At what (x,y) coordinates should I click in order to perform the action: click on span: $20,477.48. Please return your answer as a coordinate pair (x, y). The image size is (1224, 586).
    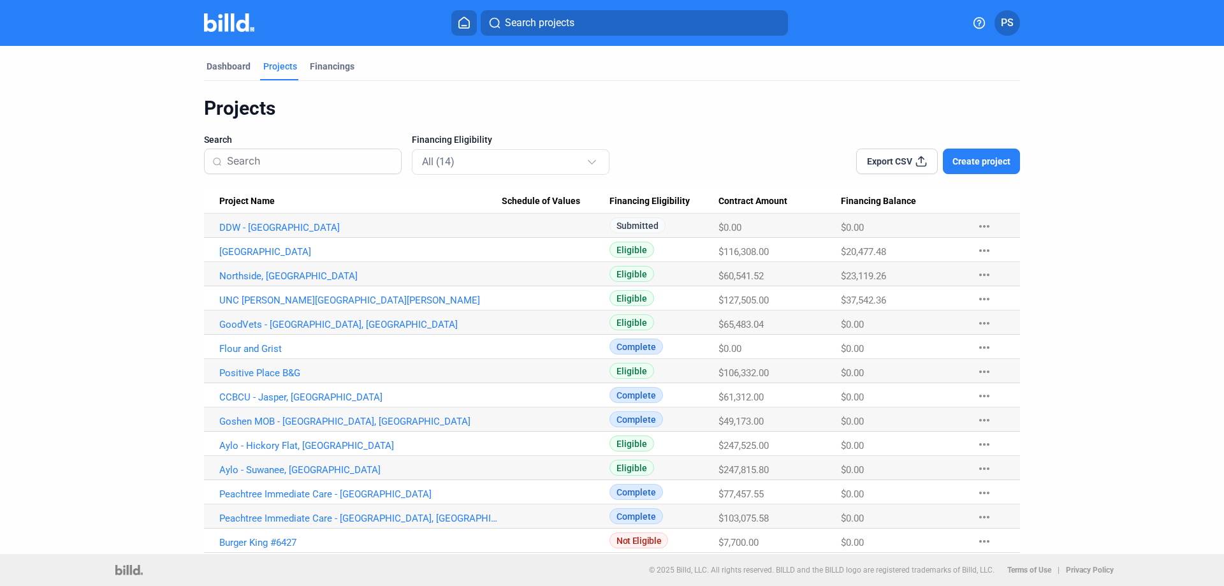
    Looking at the image, I should click on (863, 252).